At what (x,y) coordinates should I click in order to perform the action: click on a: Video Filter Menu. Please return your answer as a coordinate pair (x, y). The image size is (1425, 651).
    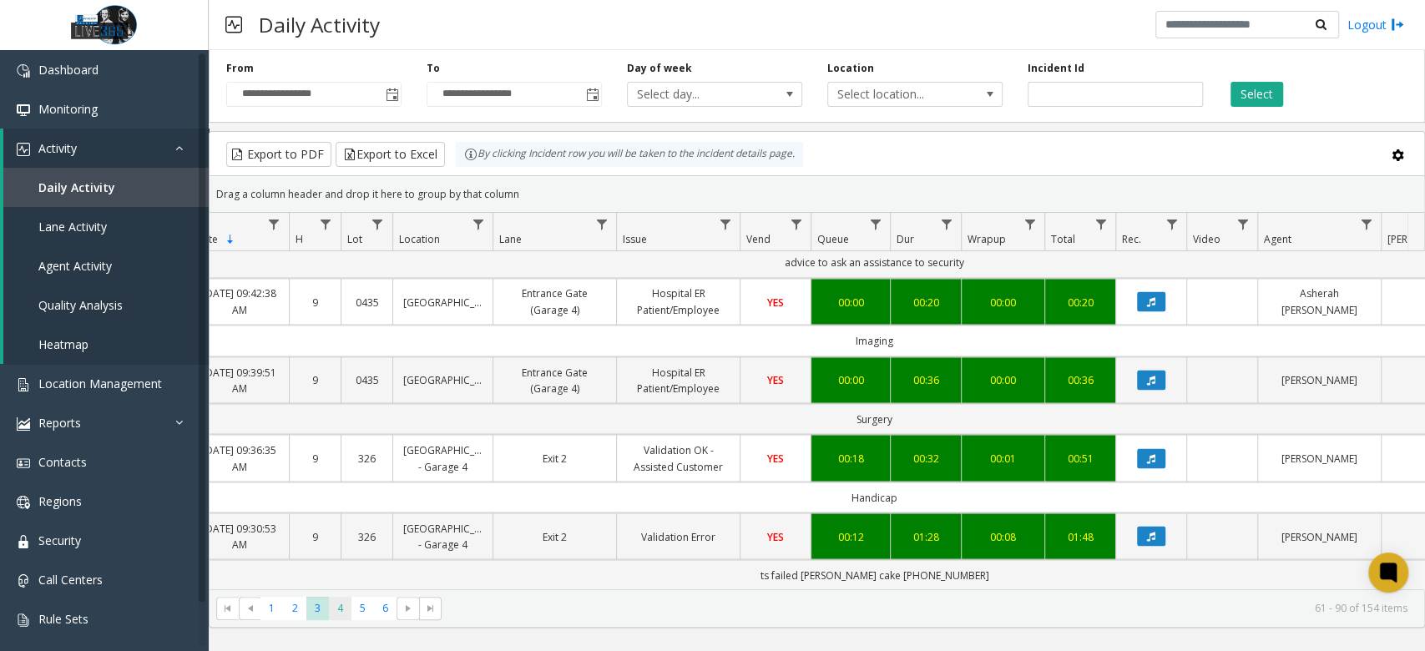
    Looking at the image, I should click on (1243, 224).